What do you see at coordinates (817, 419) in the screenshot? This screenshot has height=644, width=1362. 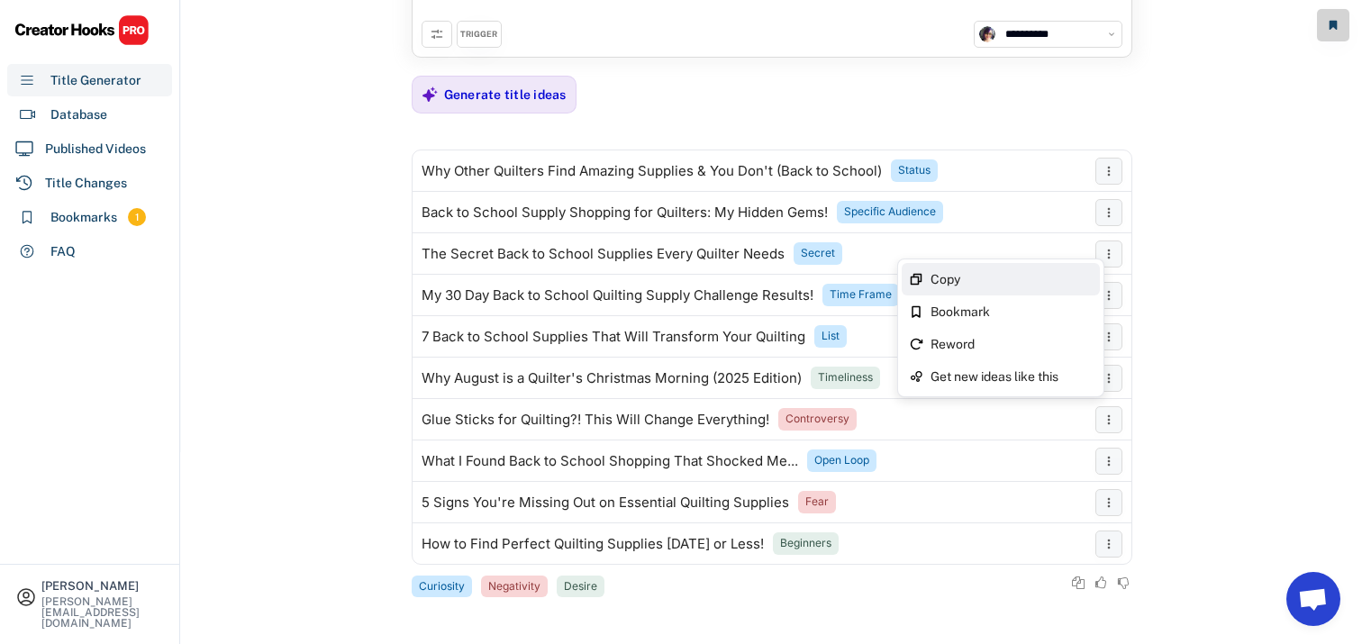 I see `div: Controversy` at bounding box center [817, 419].